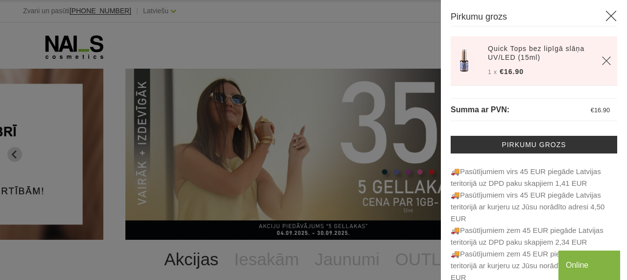 The width and height of the screenshot is (627, 280). Describe the element at coordinates (480, 109) in the screenshot. I see `span: Summa ar PVN:` at that location.